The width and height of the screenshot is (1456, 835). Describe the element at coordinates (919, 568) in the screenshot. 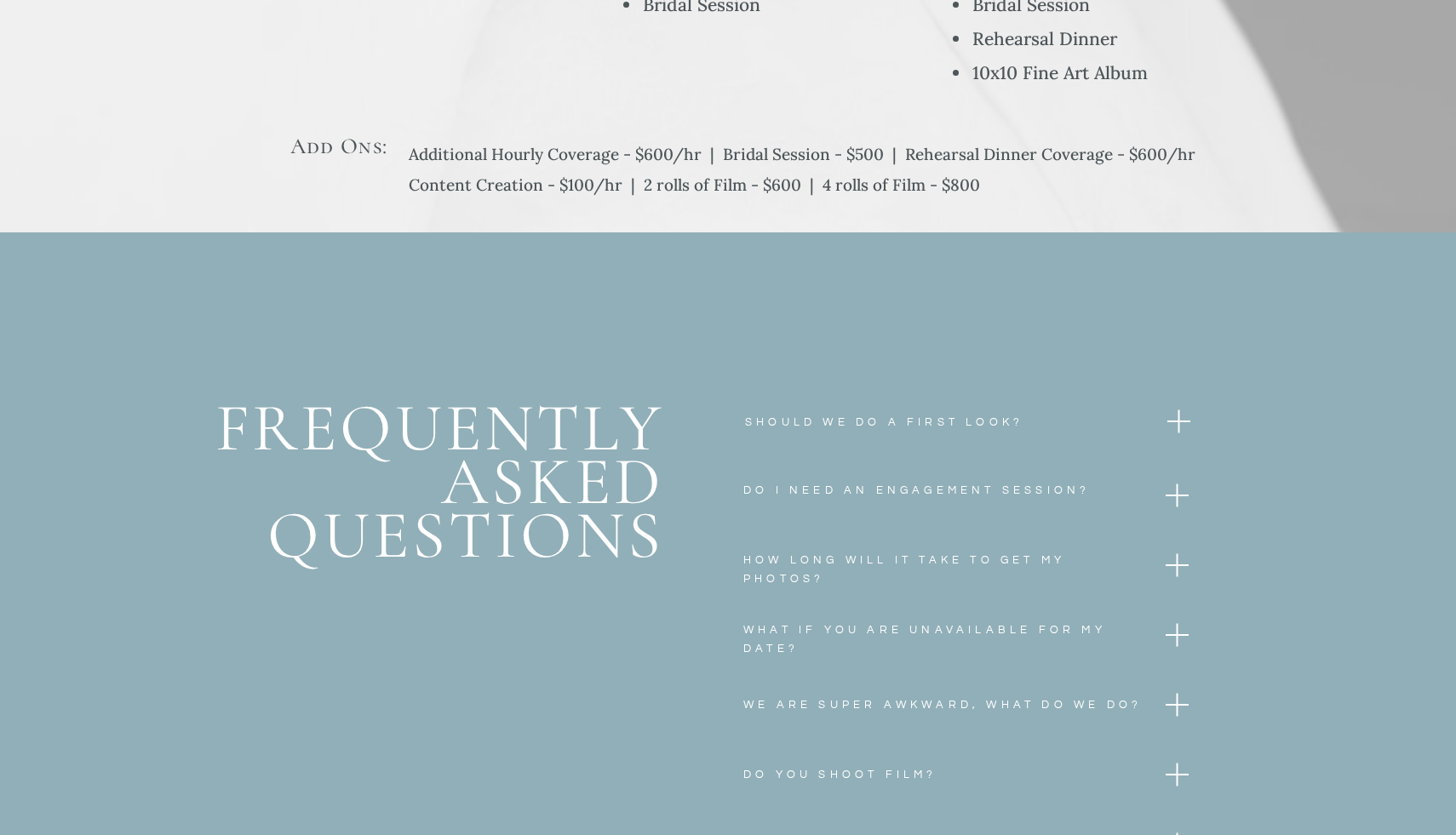

I see `a: How long will it take to get my photos?` at that location.